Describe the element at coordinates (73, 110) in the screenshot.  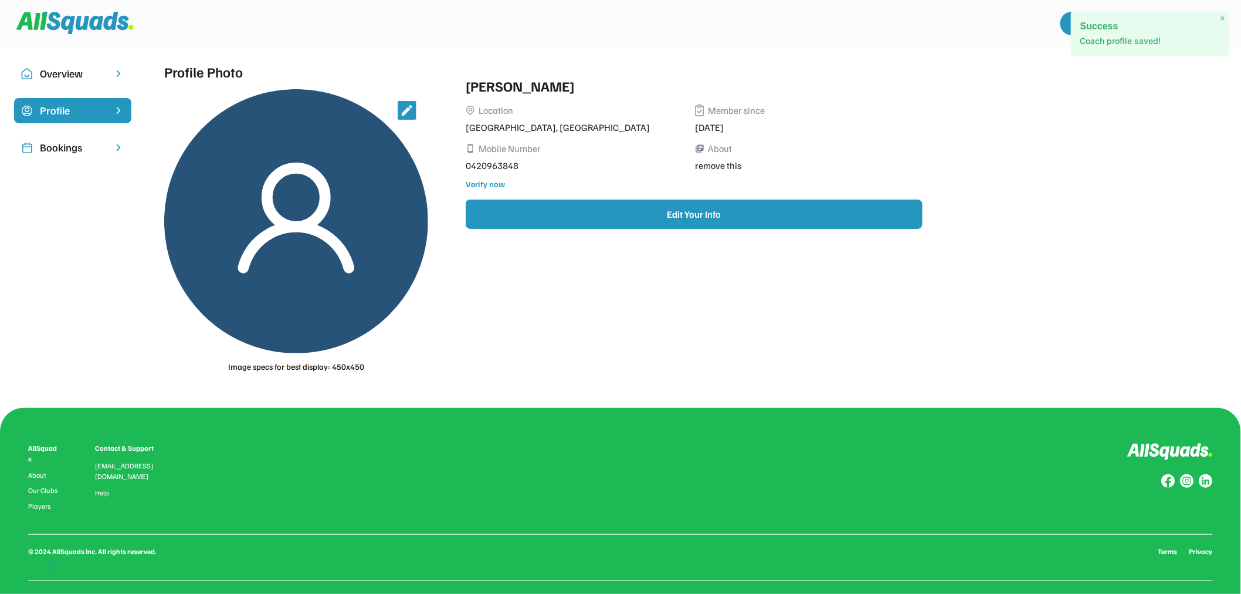
I see `div: Profile` at that location.